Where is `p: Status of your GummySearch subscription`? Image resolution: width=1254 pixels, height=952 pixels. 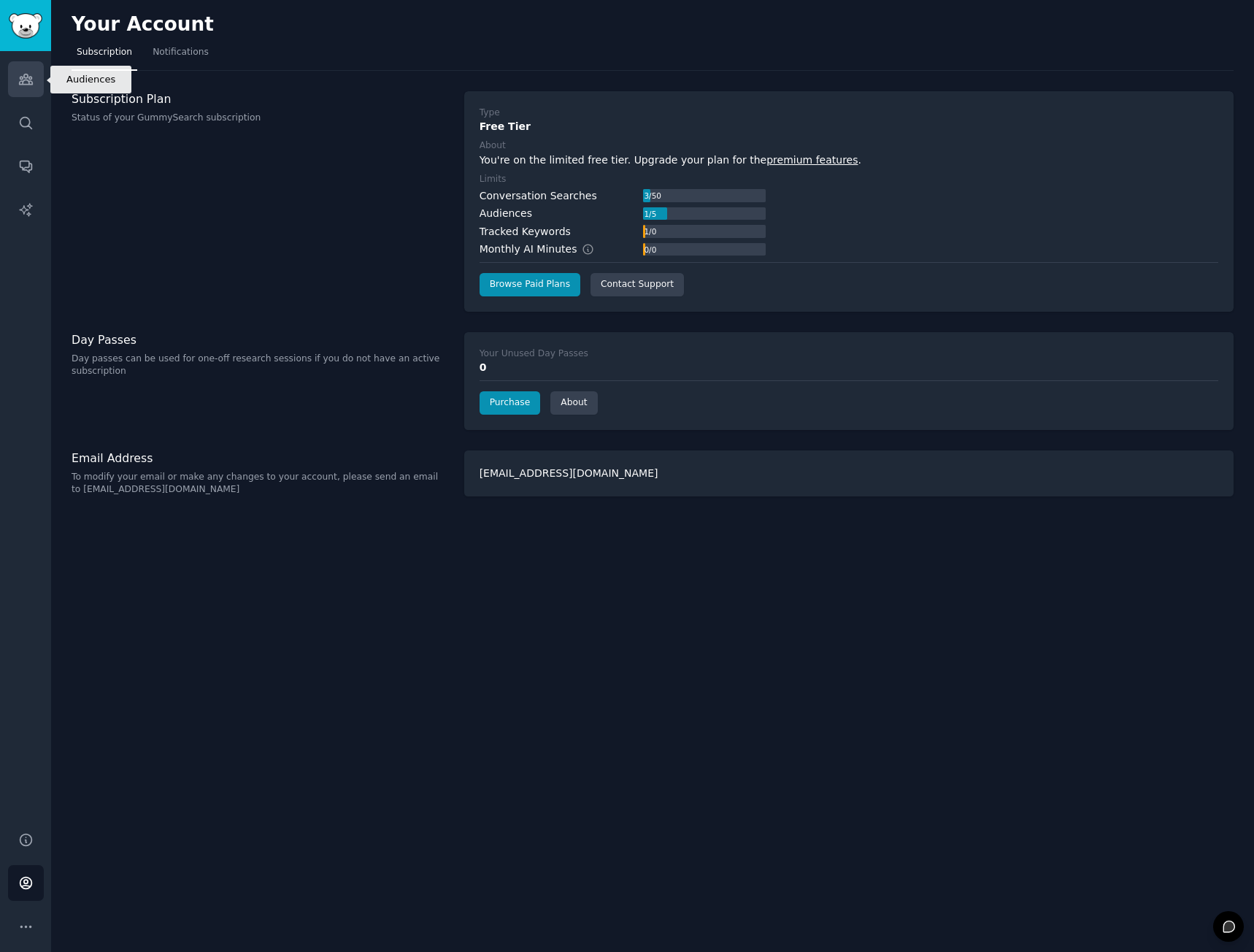 p: Status of your GummySearch subscription is located at coordinates (260, 119).